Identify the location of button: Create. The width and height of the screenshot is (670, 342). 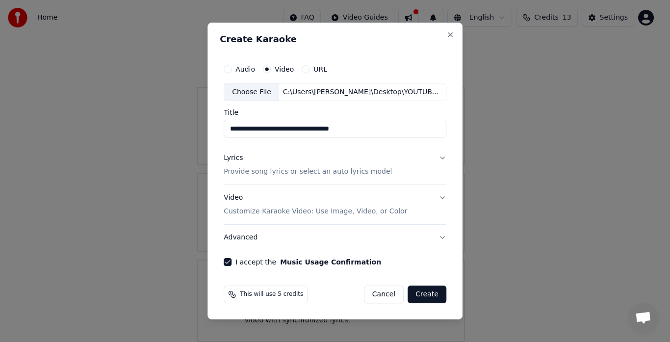
(427, 294).